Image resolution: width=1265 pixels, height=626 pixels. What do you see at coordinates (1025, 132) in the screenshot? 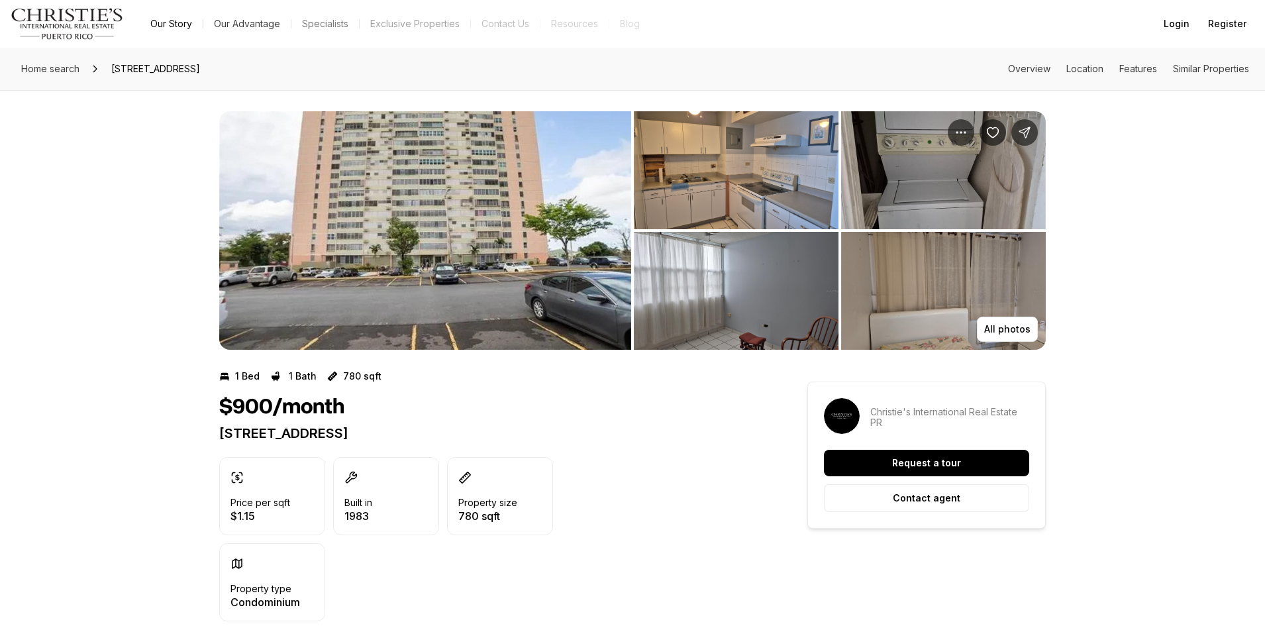
I see `button: Share Property: 1 CALLE 11 #803` at bounding box center [1025, 132].